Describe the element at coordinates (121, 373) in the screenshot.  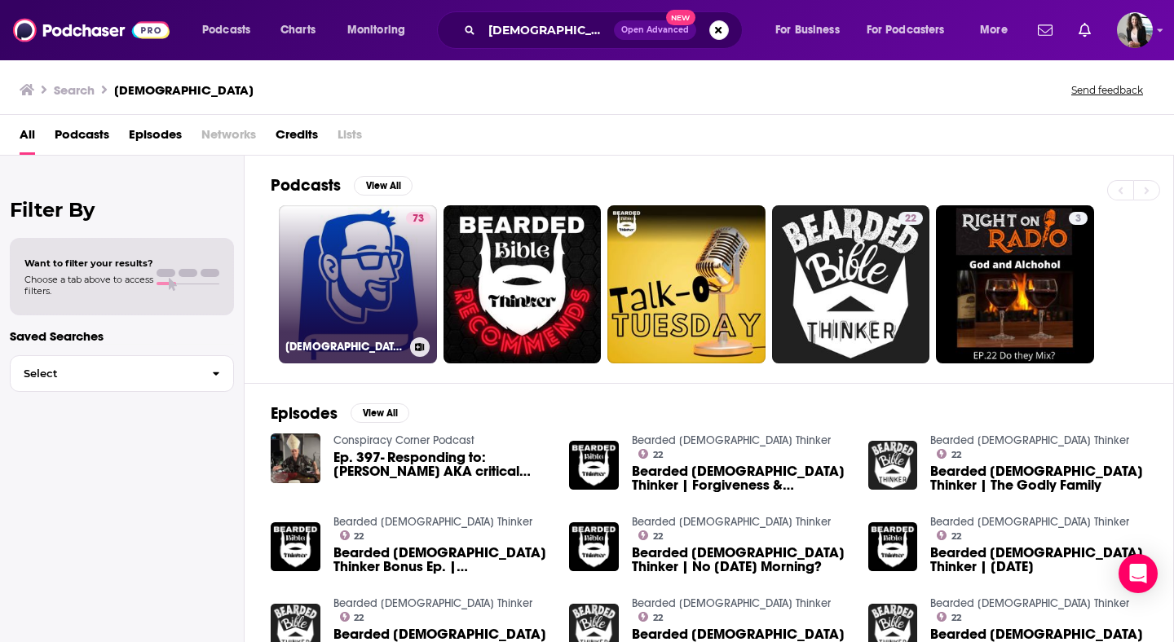
I see `button: Select` at that location.